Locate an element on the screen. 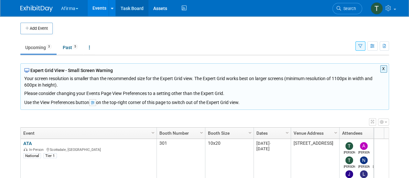  div: National is located at coordinates (32, 156).